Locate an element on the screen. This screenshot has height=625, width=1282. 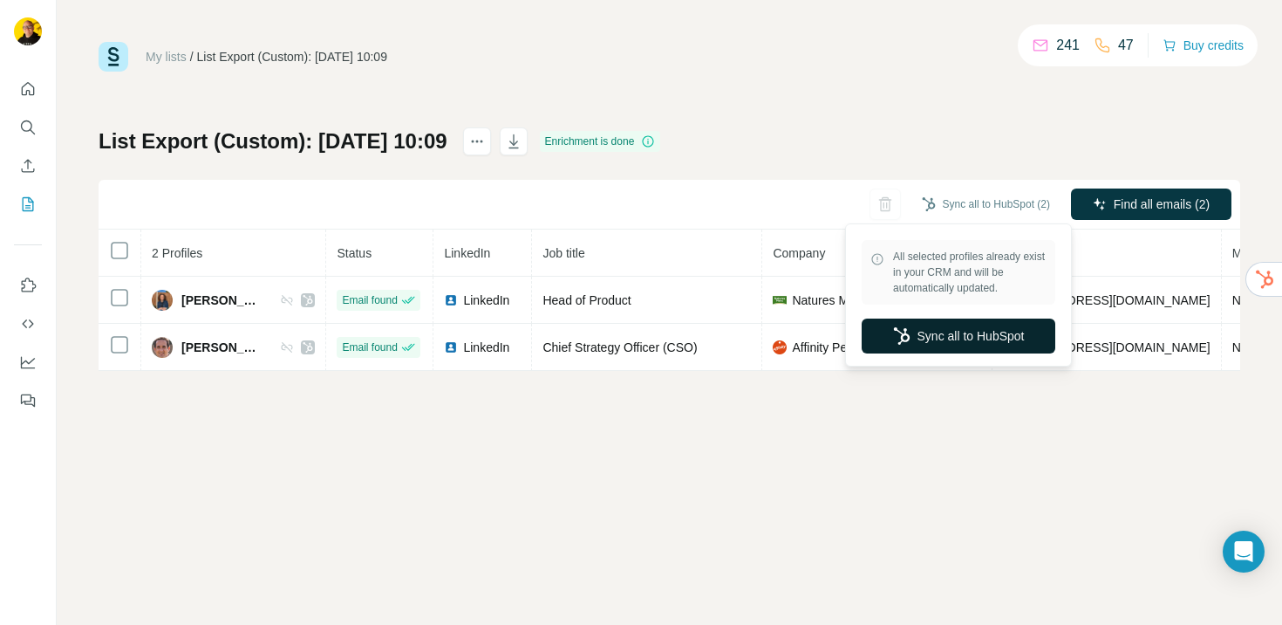
button: Buy credits is located at coordinates (1203, 45).